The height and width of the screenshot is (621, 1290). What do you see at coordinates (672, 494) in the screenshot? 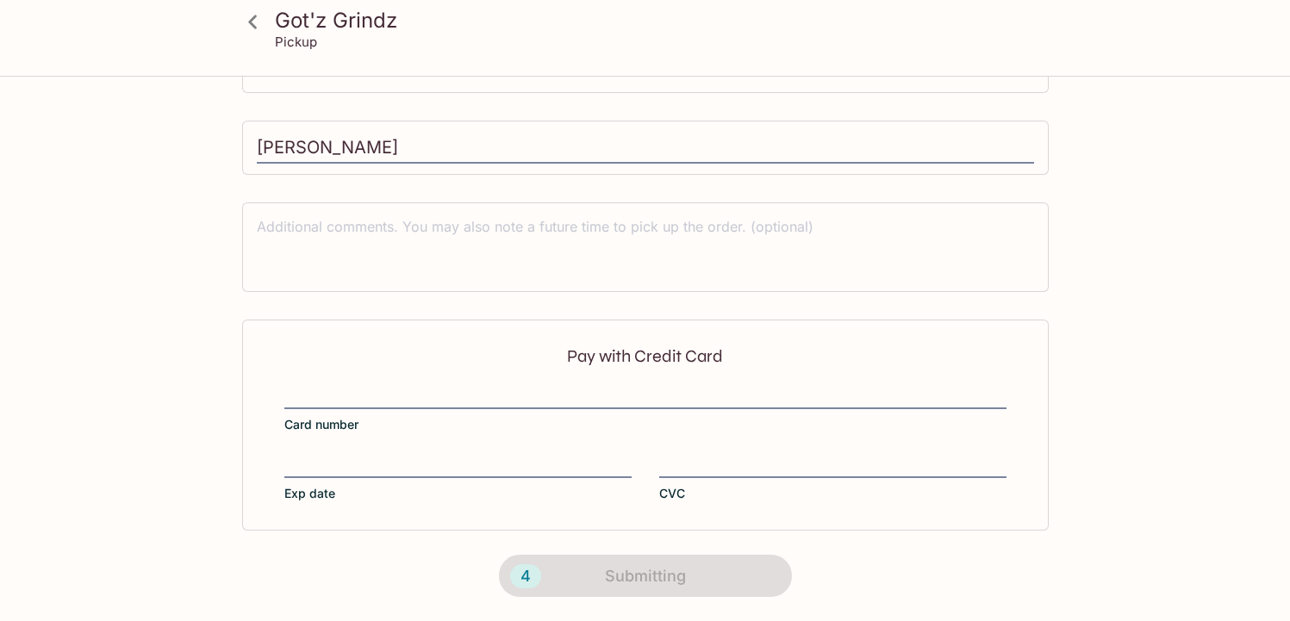
I see `span: CVC` at bounding box center [672, 494].